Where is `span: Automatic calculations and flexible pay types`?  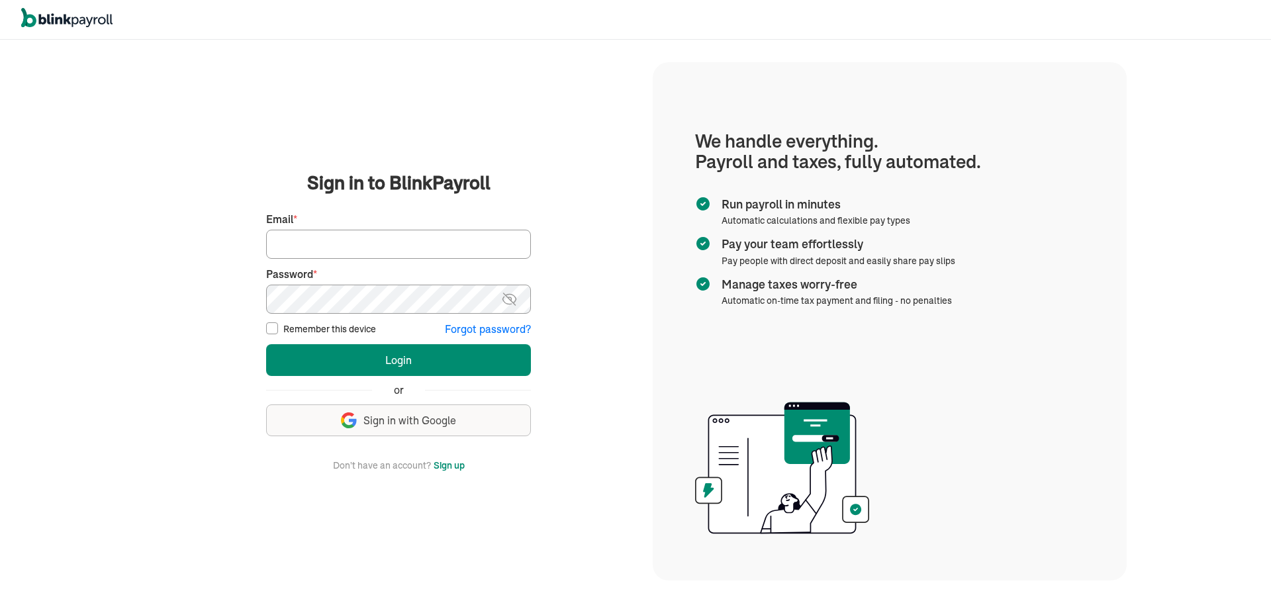
span: Automatic calculations and flexible pay types is located at coordinates (815, 220).